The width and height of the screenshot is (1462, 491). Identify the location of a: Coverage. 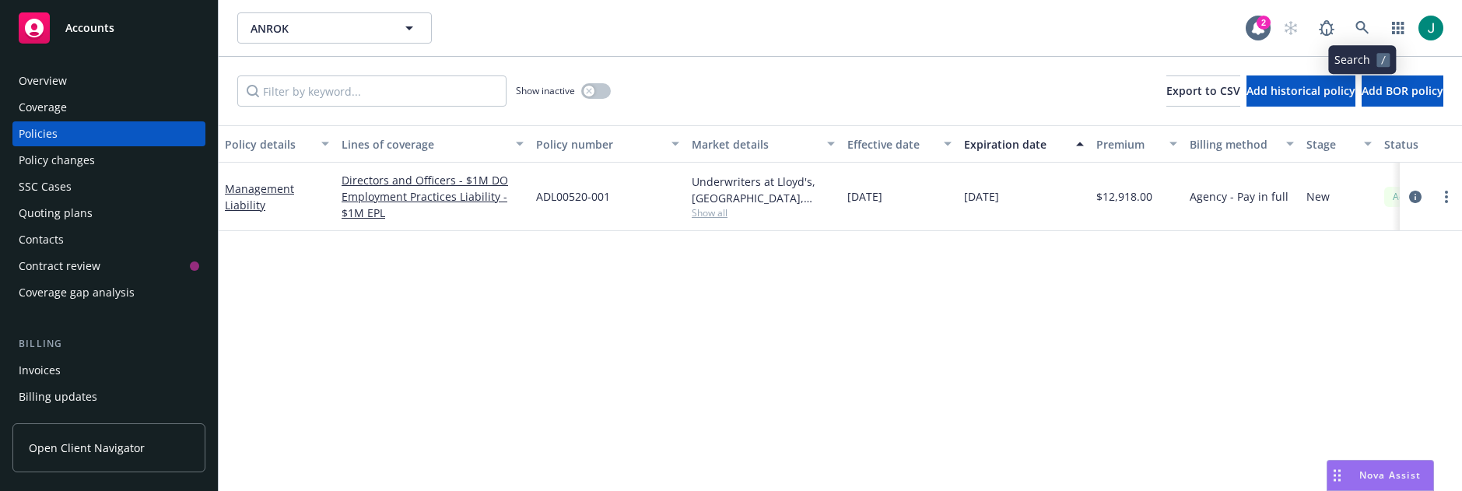
(109, 107).